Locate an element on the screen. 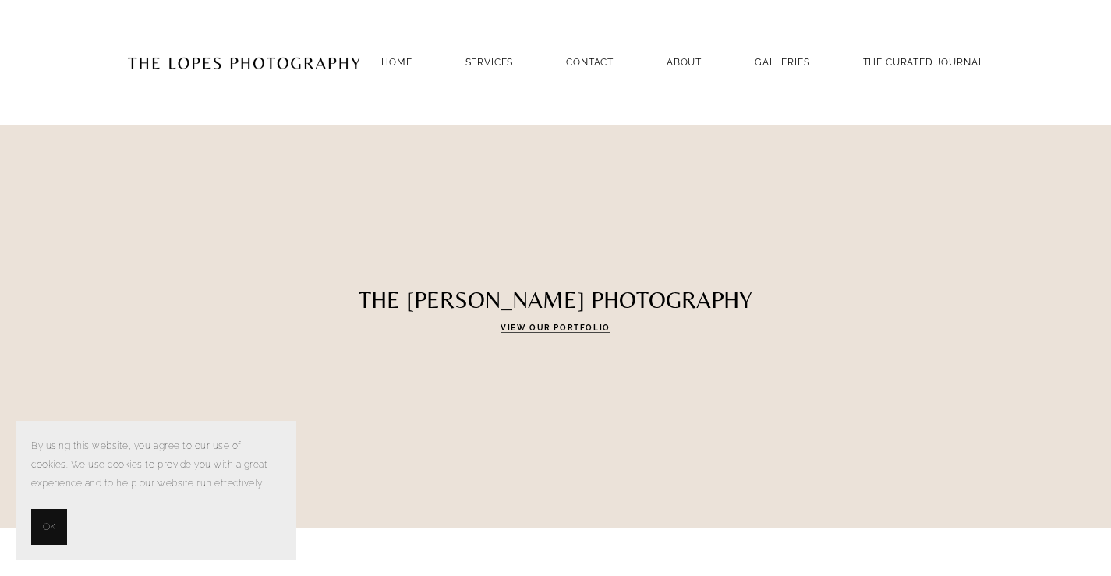  a: SERVICES is located at coordinates (490, 62).